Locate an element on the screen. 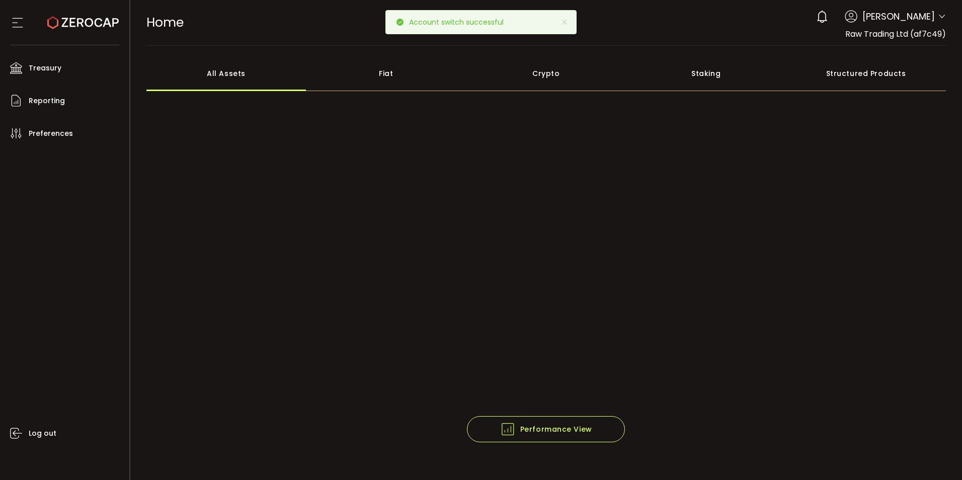 The height and width of the screenshot is (480, 962). span: Log out is located at coordinates (42, 433).